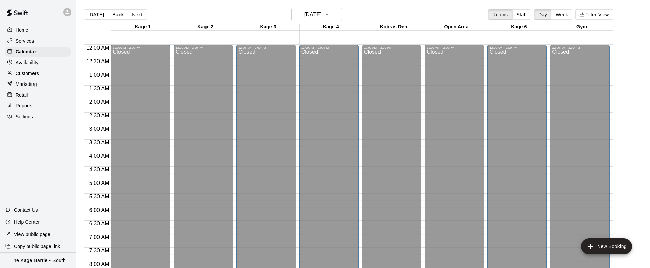 The image size is (650, 268). What do you see at coordinates (38, 30) in the screenshot?
I see `a: Home` at bounding box center [38, 30].